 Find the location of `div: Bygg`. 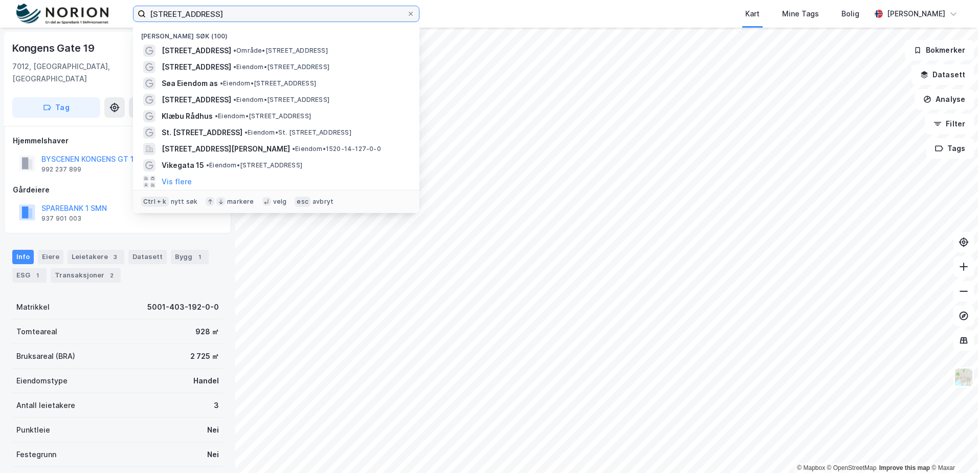

div: Bygg is located at coordinates (190, 257).